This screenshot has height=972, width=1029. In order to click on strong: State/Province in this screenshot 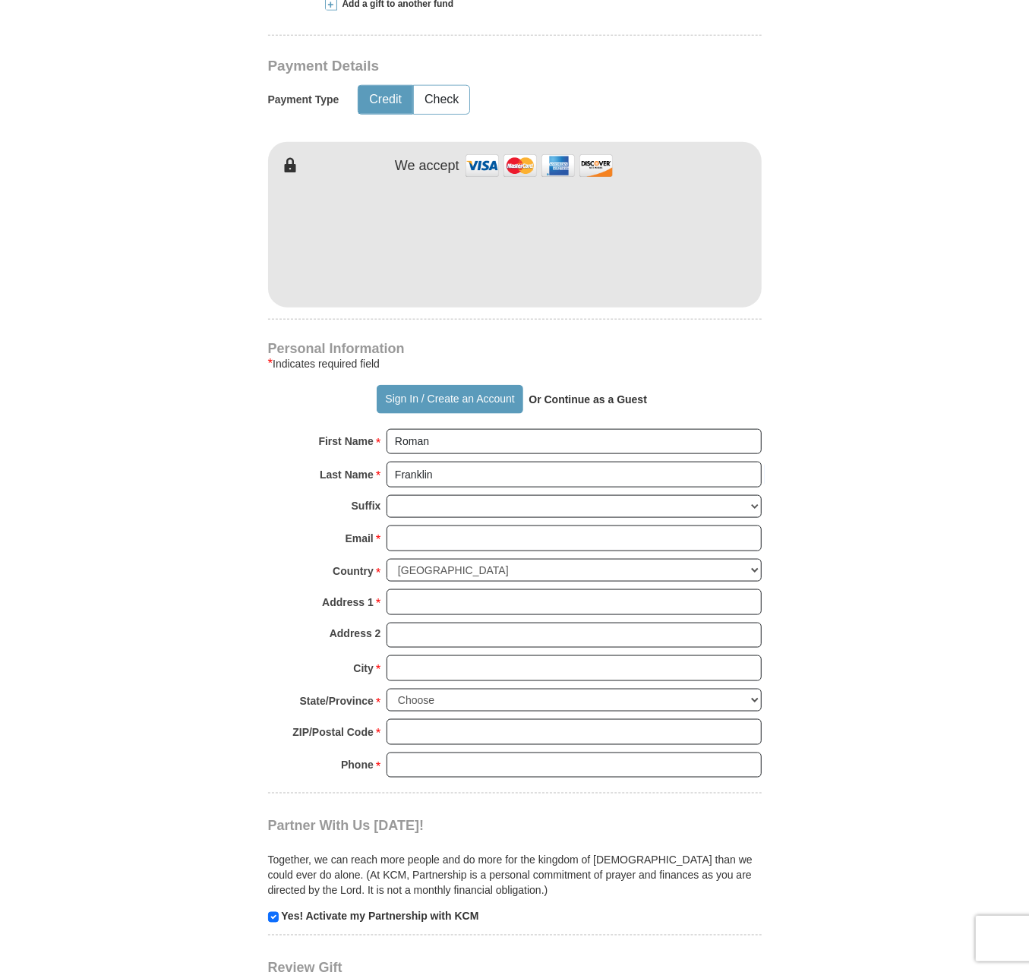, I will do `click(337, 701)`.